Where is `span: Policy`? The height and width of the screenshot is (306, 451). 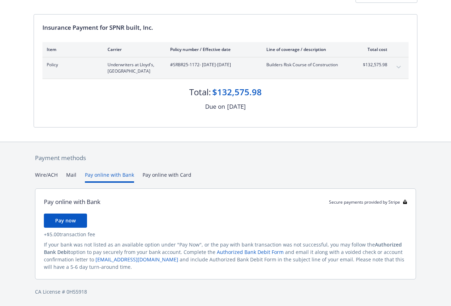
span: Policy is located at coordinates (71, 65).